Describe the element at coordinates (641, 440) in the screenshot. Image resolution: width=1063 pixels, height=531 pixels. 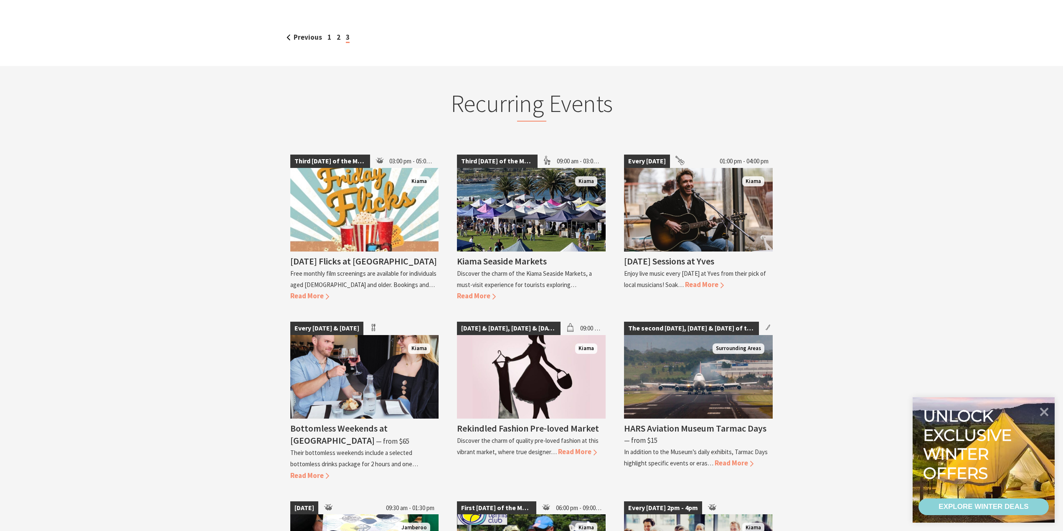
I see `span: ⁠— from $15` at that location.